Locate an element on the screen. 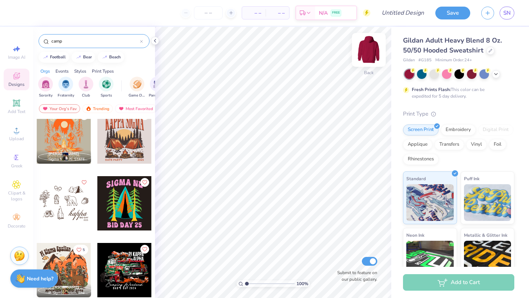 The height and width of the screenshot is (298, 529). button: football is located at coordinates (54, 57).